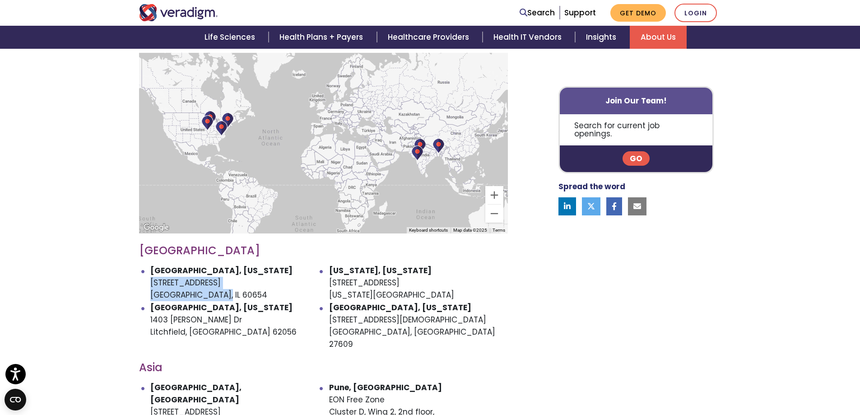  Describe the element at coordinates (15, 400) in the screenshot. I see `button: Open CMP widget` at that location.